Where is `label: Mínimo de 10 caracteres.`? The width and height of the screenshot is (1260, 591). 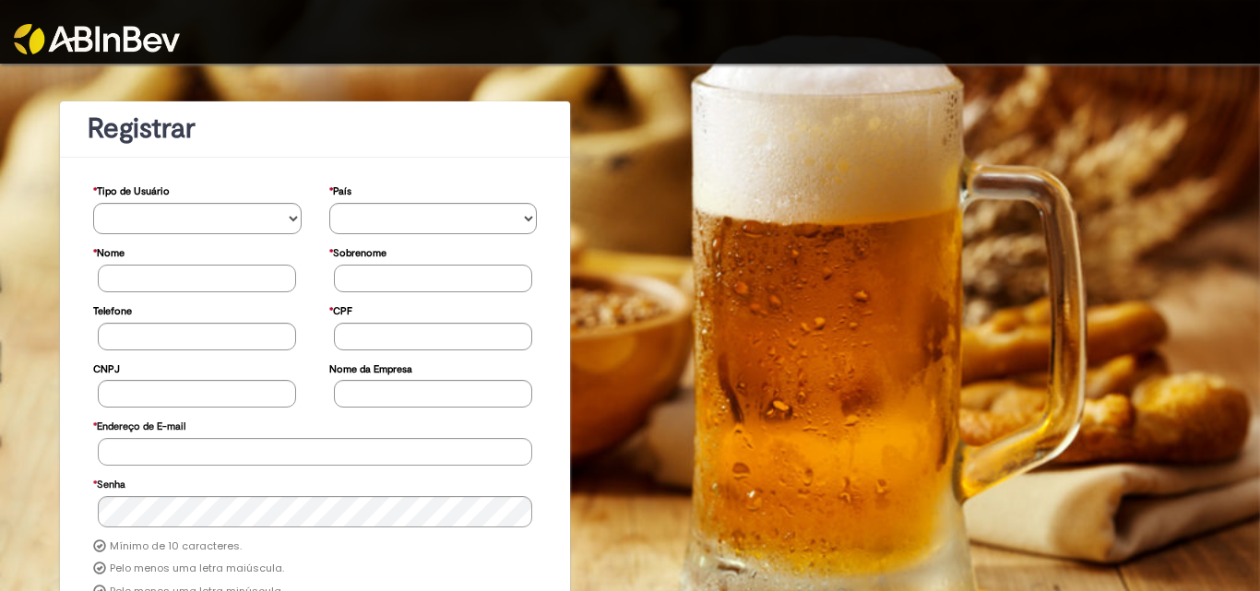
label: Mínimo de 10 caracteres. is located at coordinates (175, 547).